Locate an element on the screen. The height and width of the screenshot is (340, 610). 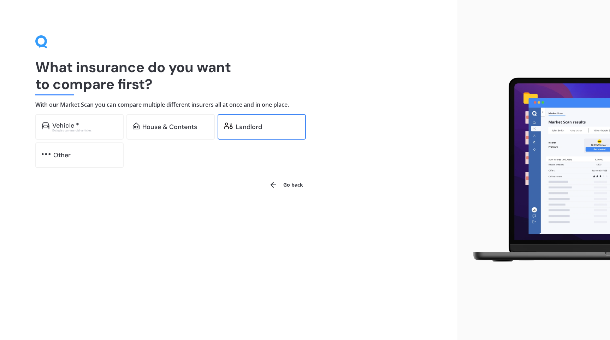
div: Excludes commercial vehicles is located at coordinates (85, 130).